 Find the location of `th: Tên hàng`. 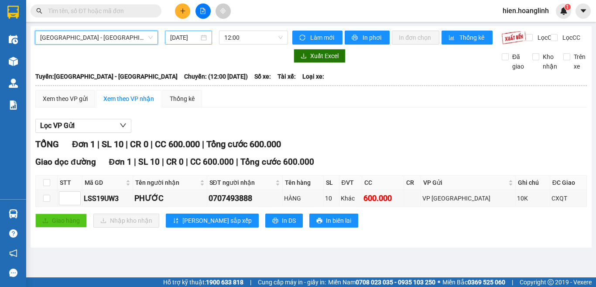

th: Tên hàng is located at coordinates (303, 182).